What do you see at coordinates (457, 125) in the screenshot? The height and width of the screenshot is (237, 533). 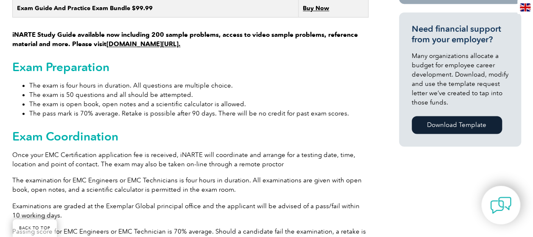 I see `a: Download Template` at bounding box center [457, 125].